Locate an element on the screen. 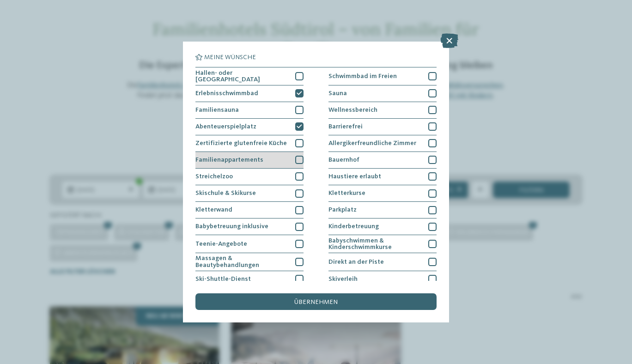 This screenshot has width=632, height=364. span: Parkplatz is located at coordinates (342, 210).